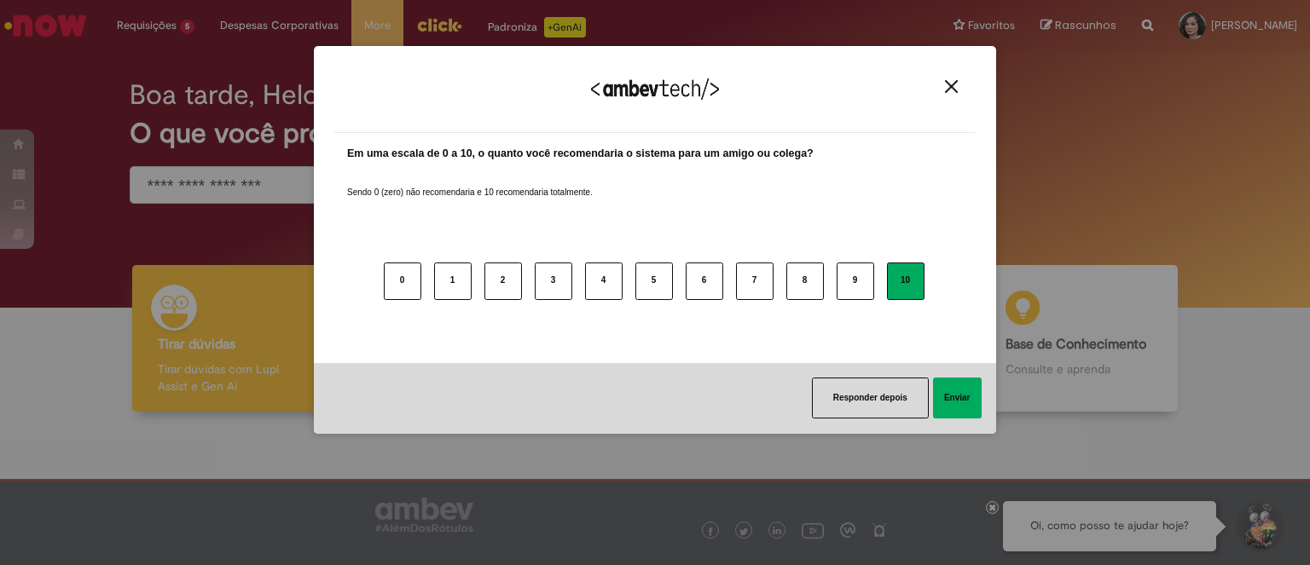 This screenshot has width=1310, height=565. Describe the element at coordinates (654, 281) in the screenshot. I see `button: 5` at that location.